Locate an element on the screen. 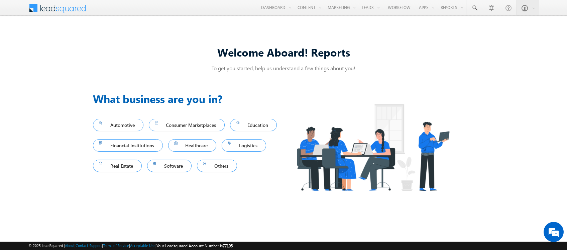  span: Others is located at coordinates (217, 166).